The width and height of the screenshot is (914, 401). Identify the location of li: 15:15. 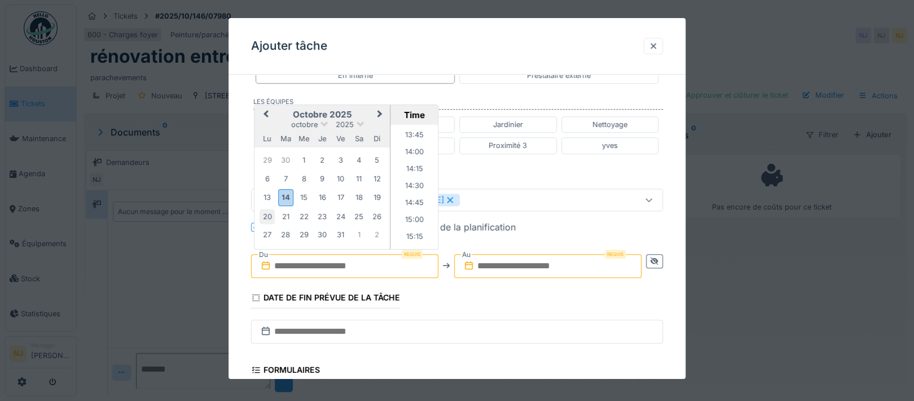
(414, 238).